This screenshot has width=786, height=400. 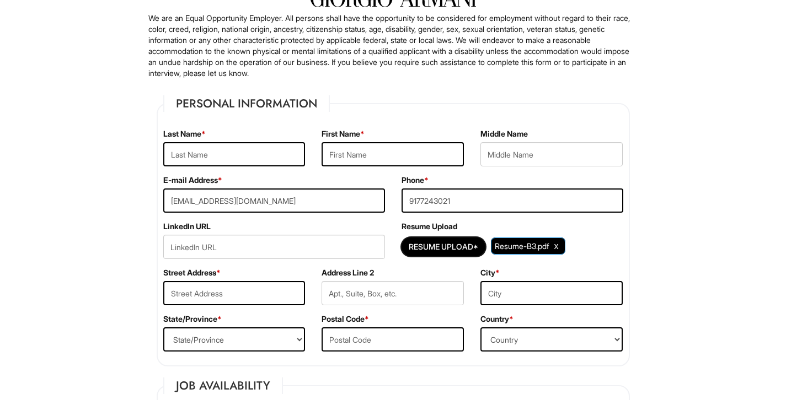 What do you see at coordinates (192, 319) in the screenshot?
I see `label: State/Province` at bounding box center [192, 319].